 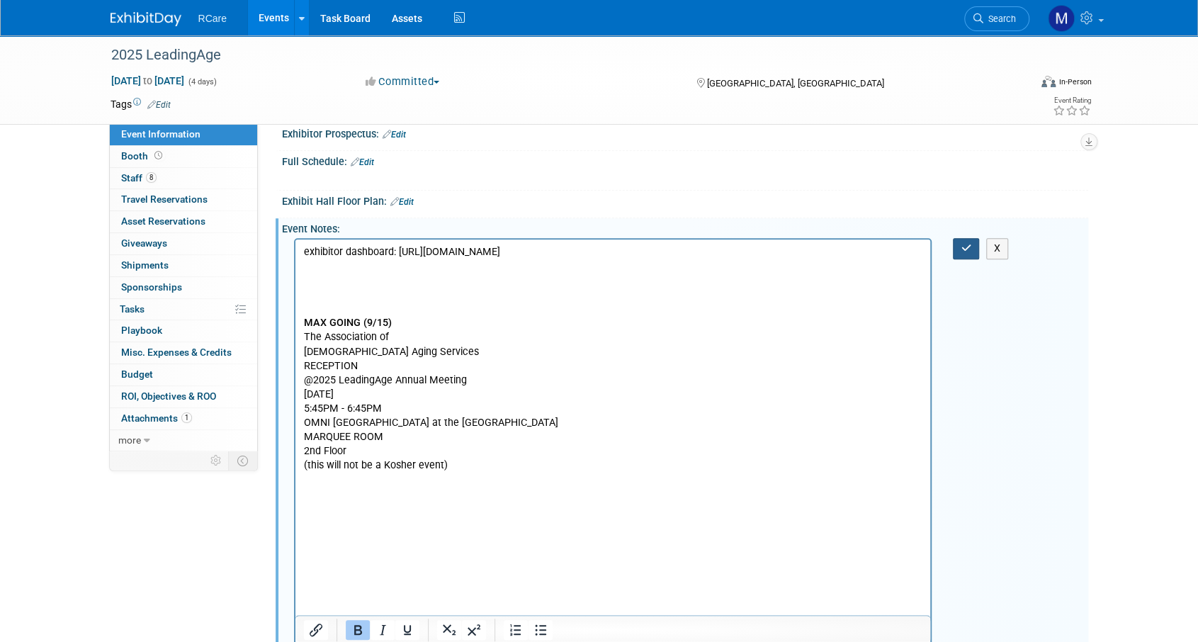 What do you see at coordinates (184, 441) in the screenshot?
I see `a: more` at bounding box center [184, 441].